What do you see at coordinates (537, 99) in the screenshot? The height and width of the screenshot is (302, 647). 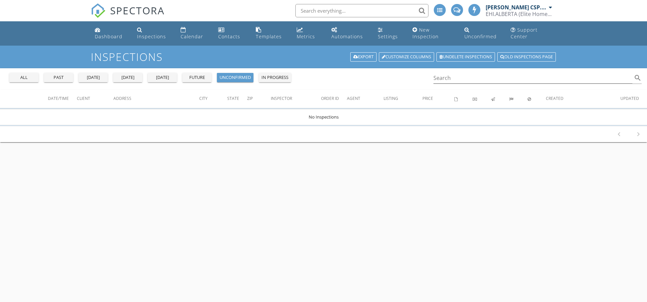 I see `th: Canceled: Not sorted.` at bounding box center [537, 99].